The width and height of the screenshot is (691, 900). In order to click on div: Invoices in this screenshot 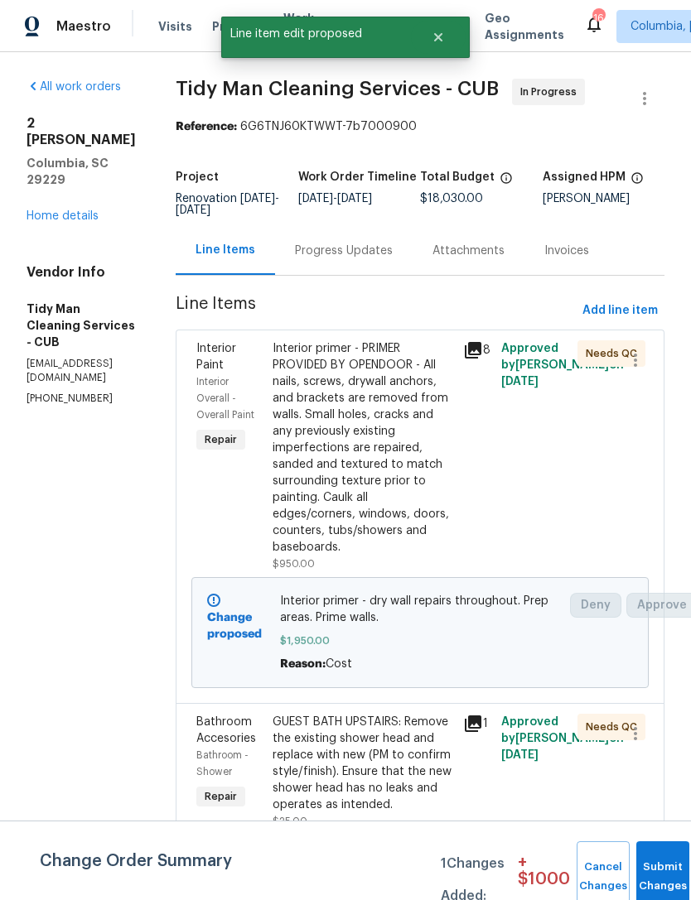, I will do `click(567, 251)`.